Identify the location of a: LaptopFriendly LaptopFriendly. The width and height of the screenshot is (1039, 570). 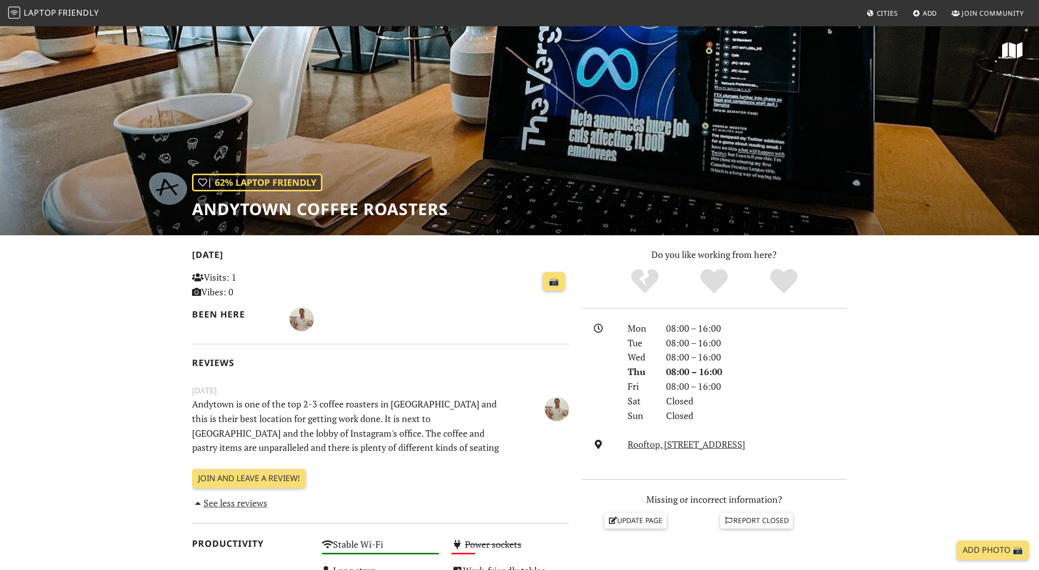
(54, 13).